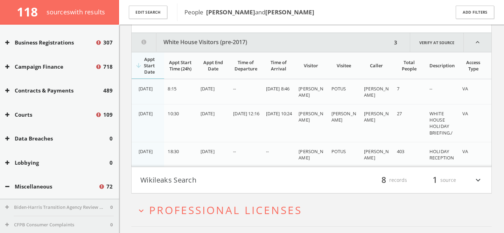  What do you see at coordinates (50, 67) in the screenshot?
I see `button: Campaign Finance` at bounding box center [50, 67].